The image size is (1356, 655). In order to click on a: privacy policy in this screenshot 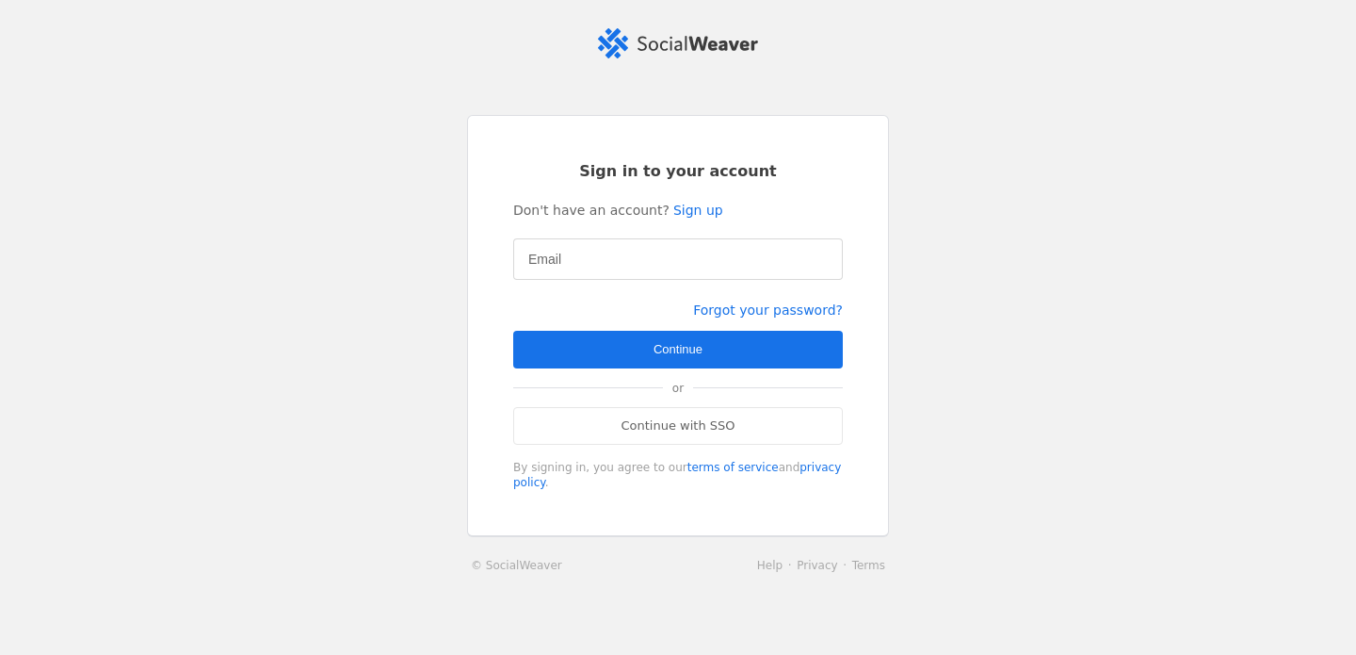, I will do `click(677, 475)`.